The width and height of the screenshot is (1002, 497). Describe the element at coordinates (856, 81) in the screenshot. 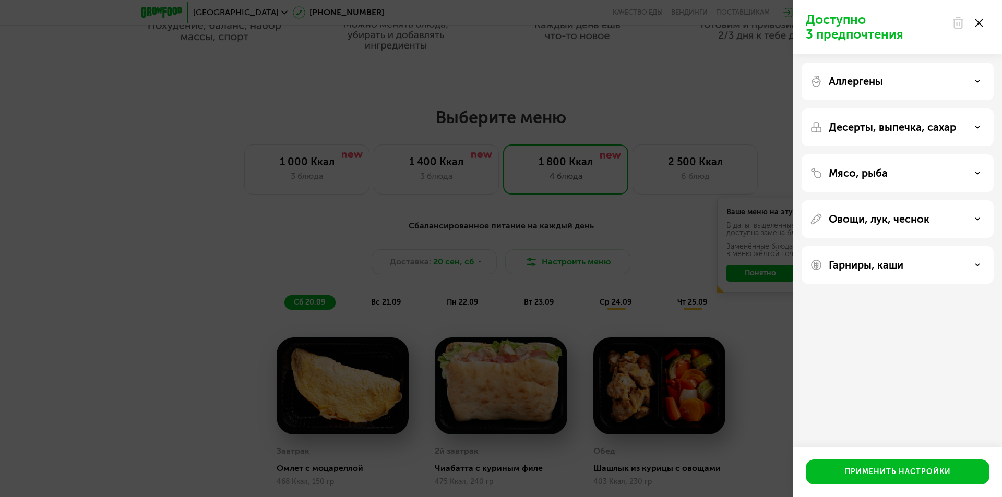

I see `p: Аллергены` at that location.